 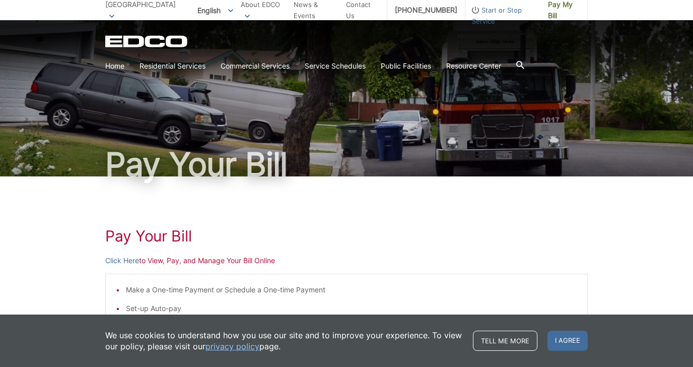 I want to click on li: Set-up Auto-pay, so click(x=351, y=308).